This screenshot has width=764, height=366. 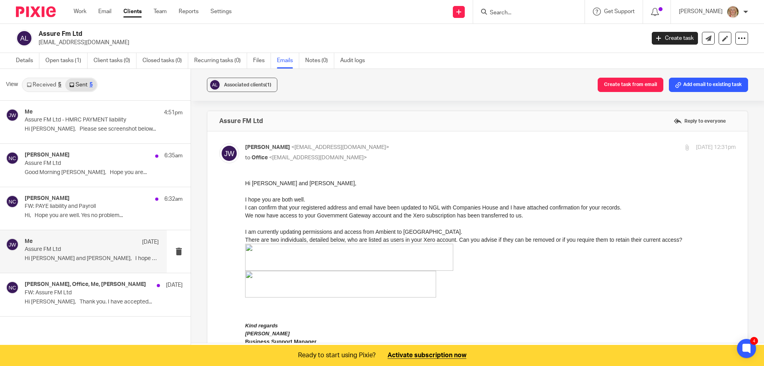 What do you see at coordinates (27, 60) in the screenshot?
I see `a: Details` at bounding box center [27, 60].